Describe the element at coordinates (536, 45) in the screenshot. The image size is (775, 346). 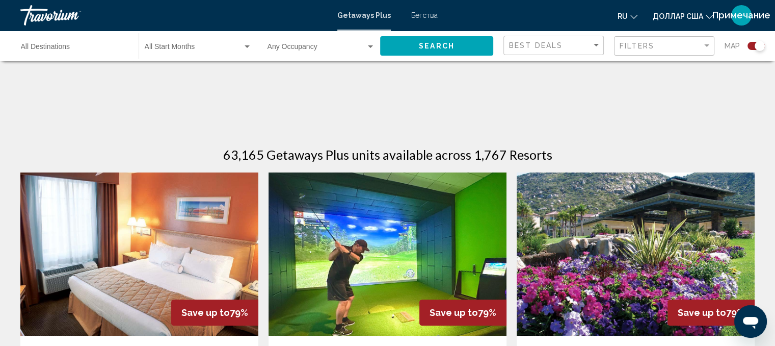
I see `span: Best Deals` at that location.